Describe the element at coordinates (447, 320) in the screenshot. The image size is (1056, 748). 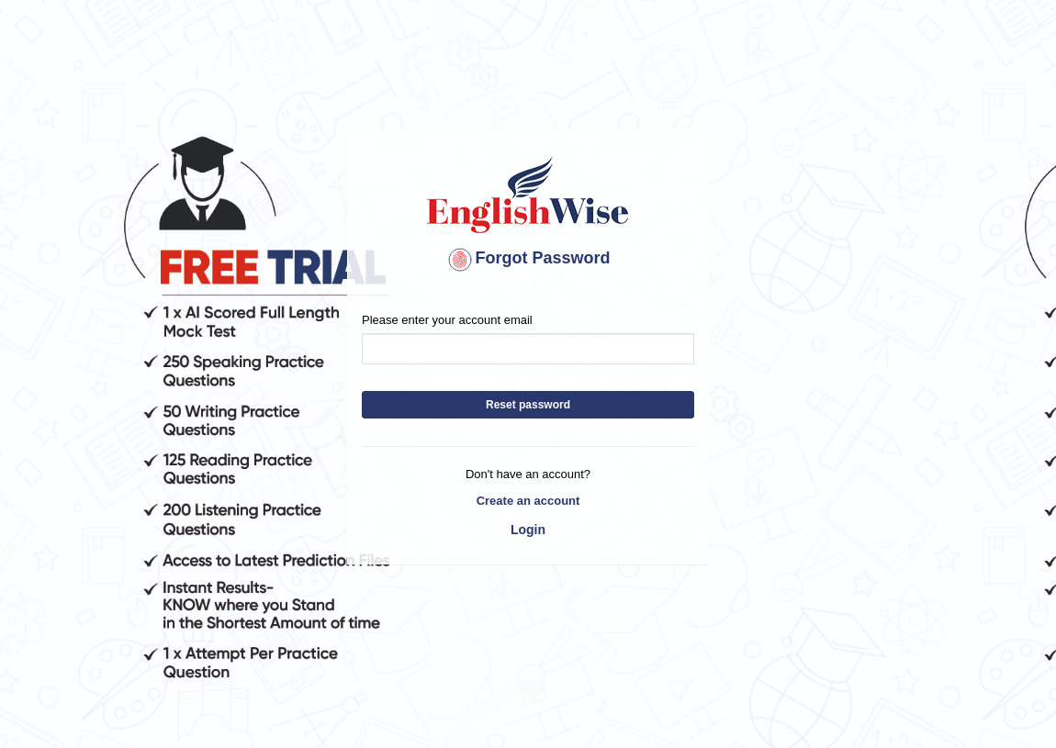
I see `label: Please enter your account email` at that location.